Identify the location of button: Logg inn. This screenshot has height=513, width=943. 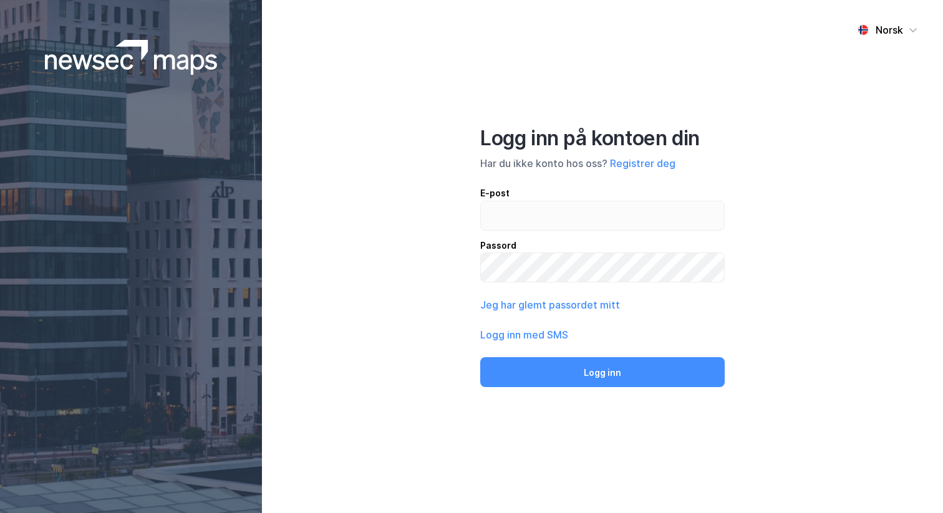
(603, 372).